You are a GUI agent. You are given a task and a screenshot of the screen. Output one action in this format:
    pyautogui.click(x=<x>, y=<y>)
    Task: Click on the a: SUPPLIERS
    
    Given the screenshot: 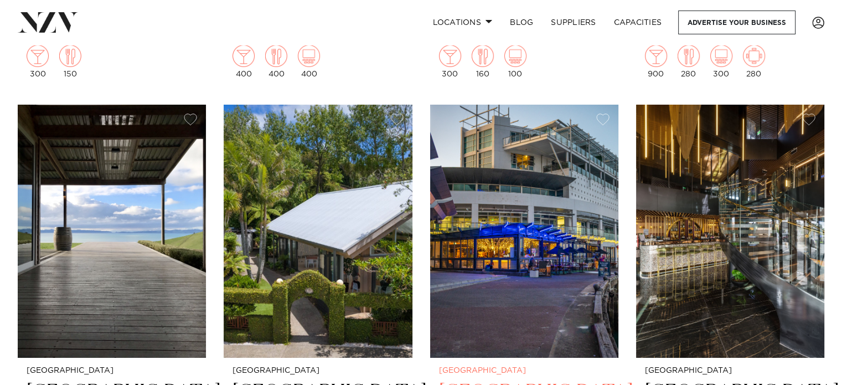 What is the action you would take?
    pyautogui.click(x=573, y=22)
    